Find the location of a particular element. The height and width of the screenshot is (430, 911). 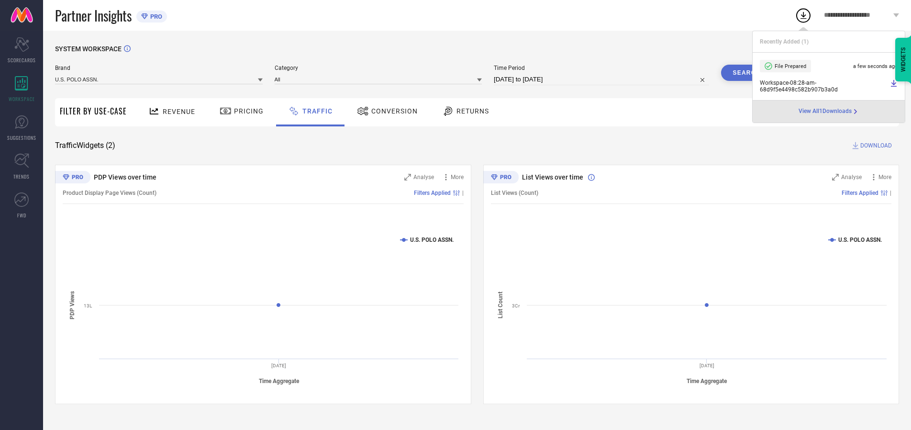

button: Search is located at coordinates (747, 73).